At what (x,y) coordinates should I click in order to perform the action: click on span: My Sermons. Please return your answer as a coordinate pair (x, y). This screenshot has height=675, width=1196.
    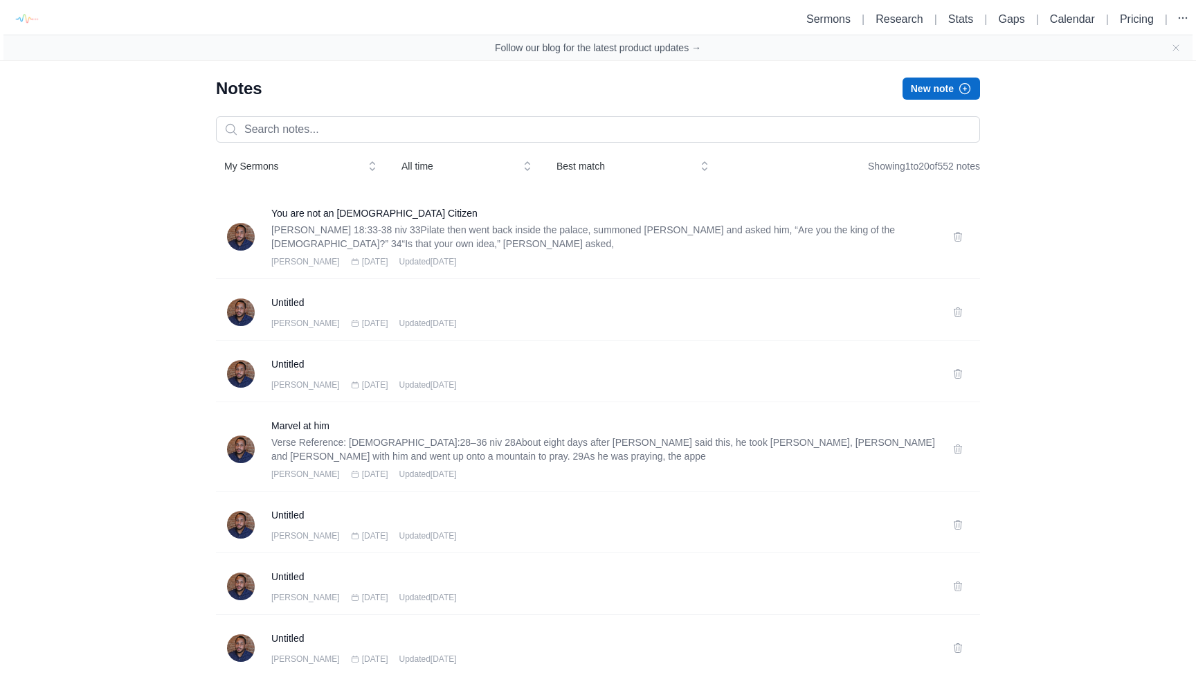
    Looking at the image, I should click on (291, 166).